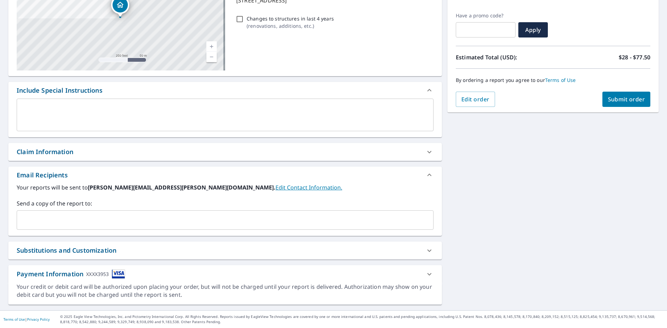  I want to click on p: ( renovations, additions, etc. ), so click(290, 26).